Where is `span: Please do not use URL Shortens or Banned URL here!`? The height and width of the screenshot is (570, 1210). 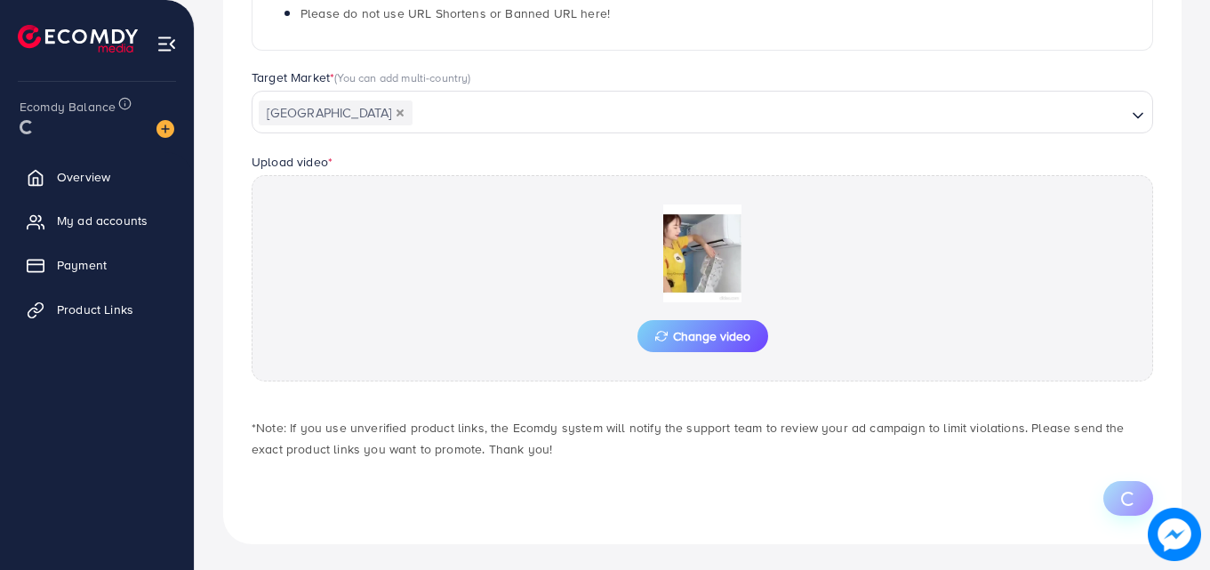 span: Please do not use URL Shortens or Banned URL here! is located at coordinates (455, 13).